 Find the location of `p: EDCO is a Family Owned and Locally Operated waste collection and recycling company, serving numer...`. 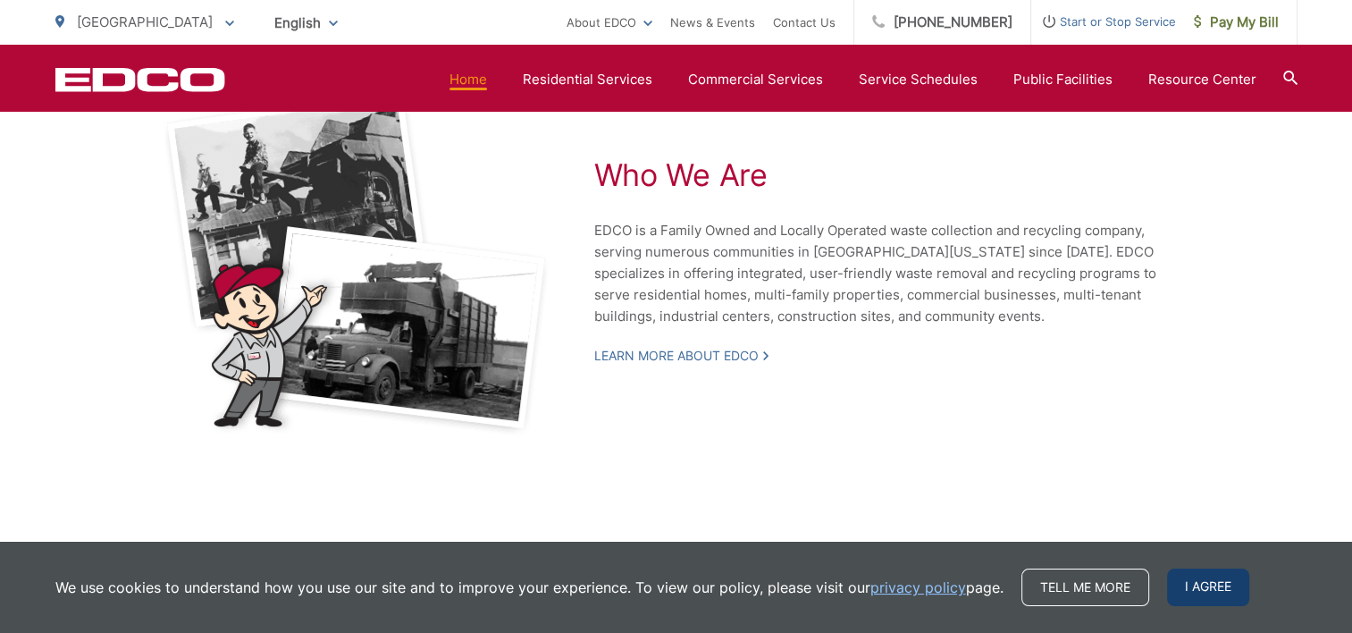

p: EDCO is a Family Owned and Locally Operated waste collection and recycling company, serving numer... is located at coordinates (894, 273).